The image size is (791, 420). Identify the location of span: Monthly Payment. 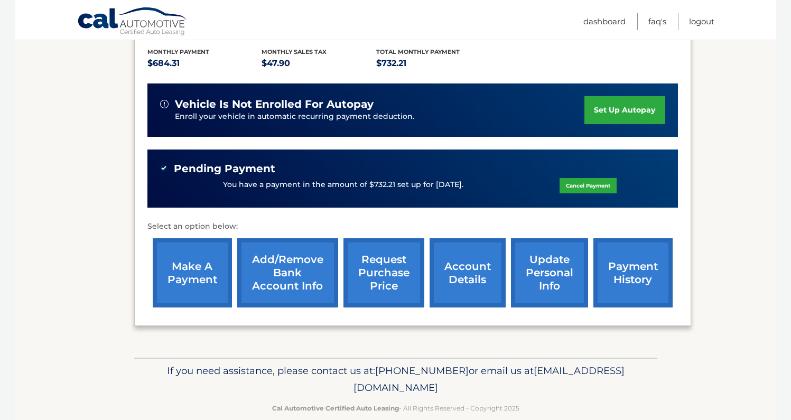
(178, 52).